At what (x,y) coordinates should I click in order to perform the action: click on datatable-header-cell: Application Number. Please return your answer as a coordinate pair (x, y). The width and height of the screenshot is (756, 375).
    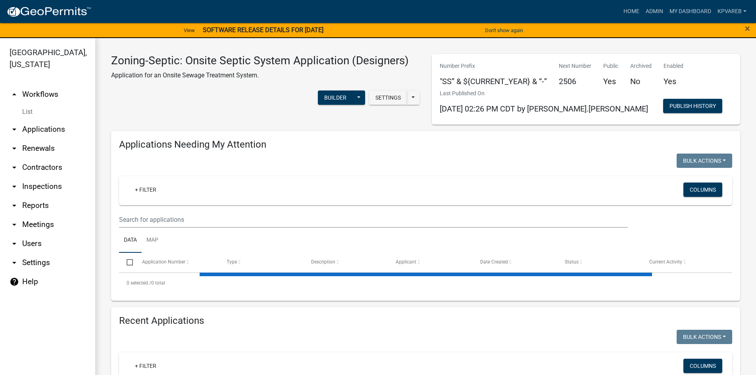
    Looking at the image, I should click on (176, 262).